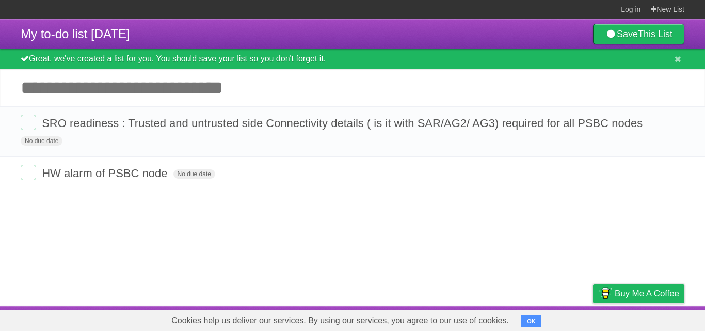 Image resolution: width=705 pixels, height=331 pixels. I want to click on span: SRO readiness : Trusted and untrusted side Connectivity details ( is it with SAR/AG2/ AG3) requir..., so click(343, 123).